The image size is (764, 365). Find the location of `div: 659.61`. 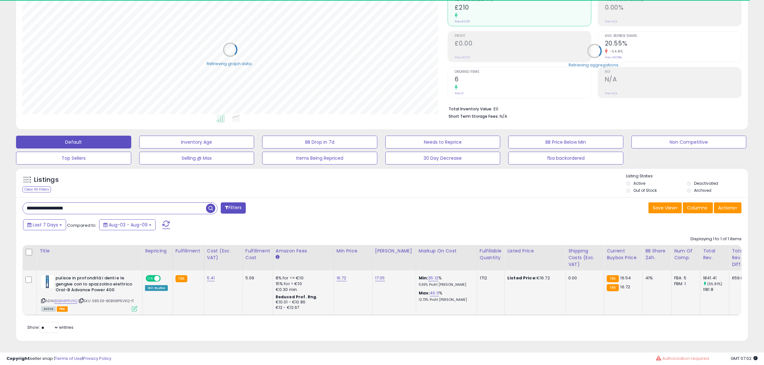

div: 659.61 is located at coordinates (739, 278).